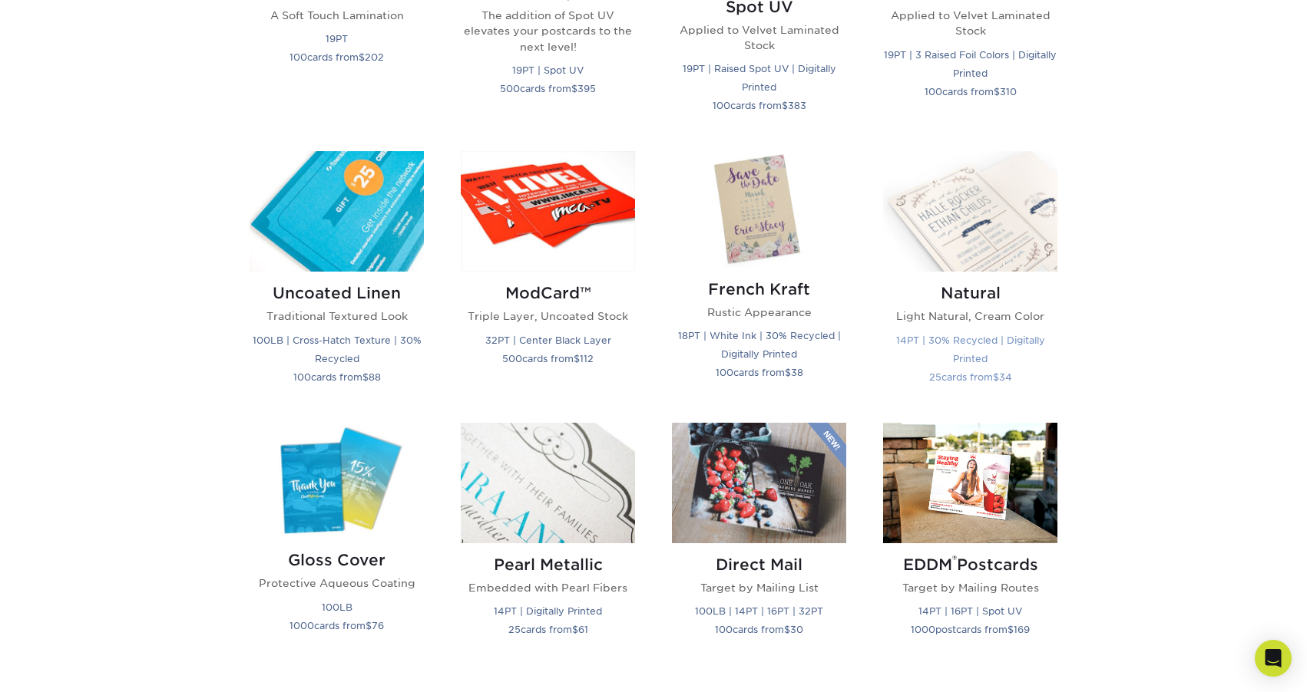 Image resolution: width=1307 pixels, height=692 pixels. I want to click on img: Uncoated Linen Postcards, so click(336, 211).